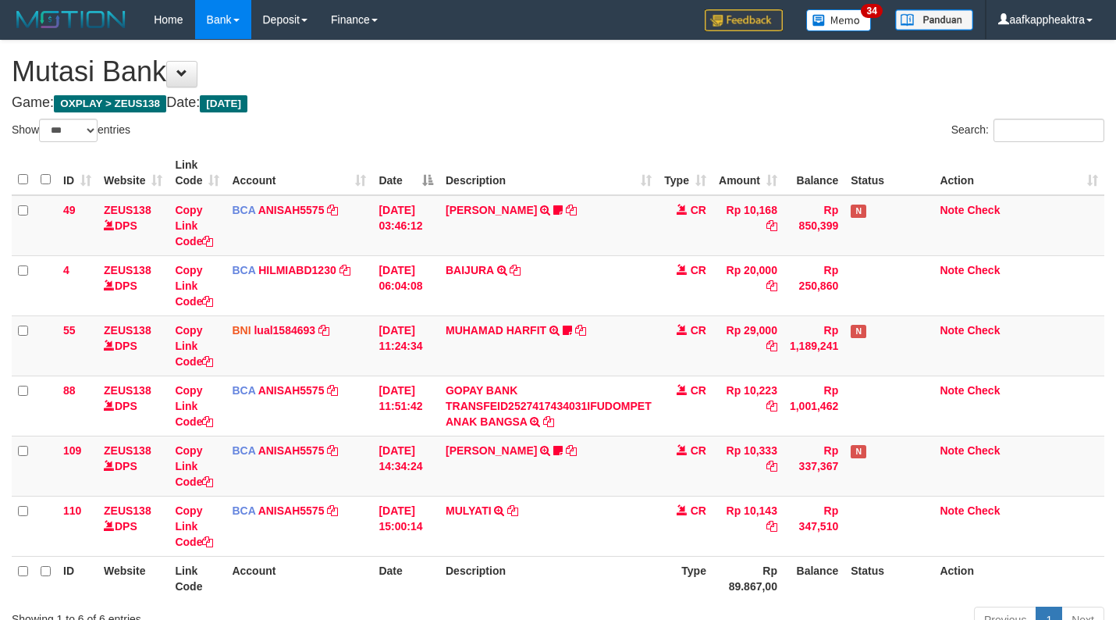 Image resolution: width=1116 pixels, height=620 pixels. What do you see at coordinates (744, 20) in the screenshot?
I see `img: Feedback.jpg` at bounding box center [744, 20].